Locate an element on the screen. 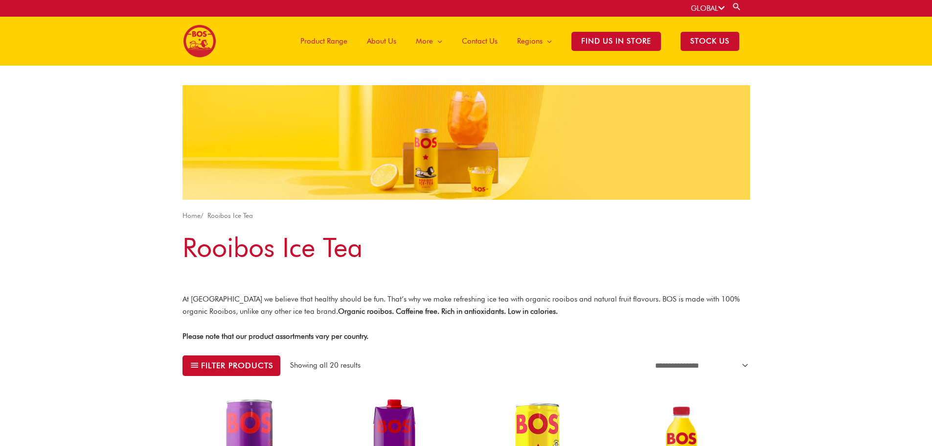  a: Regions is located at coordinates (534, 41).